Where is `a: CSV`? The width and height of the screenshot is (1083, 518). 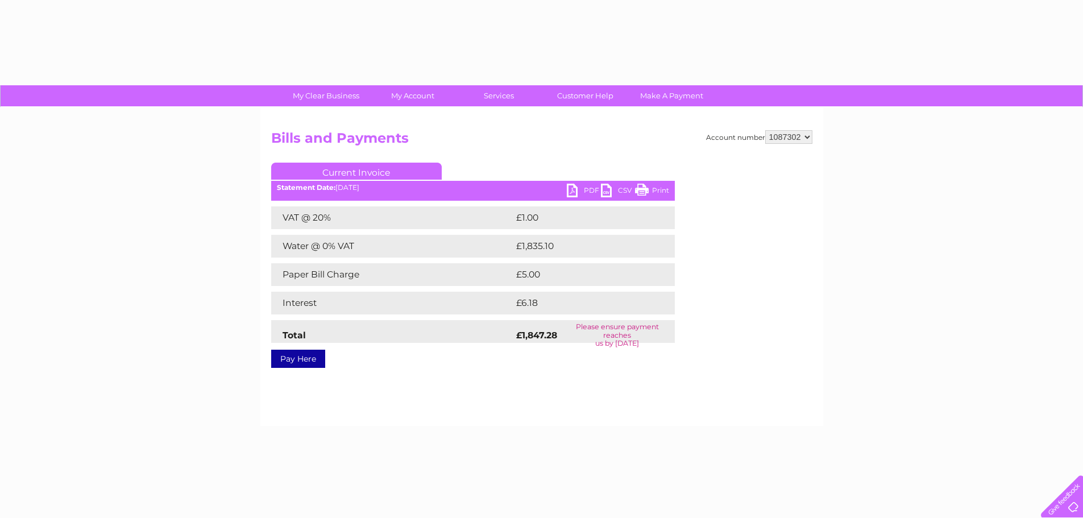 a: CSV is located at coordinates (618, 192).